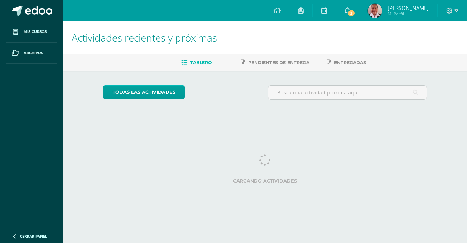 This screenshot has height=243, width=467. I want to click on a: todas las Actividades, so click(144, 92).